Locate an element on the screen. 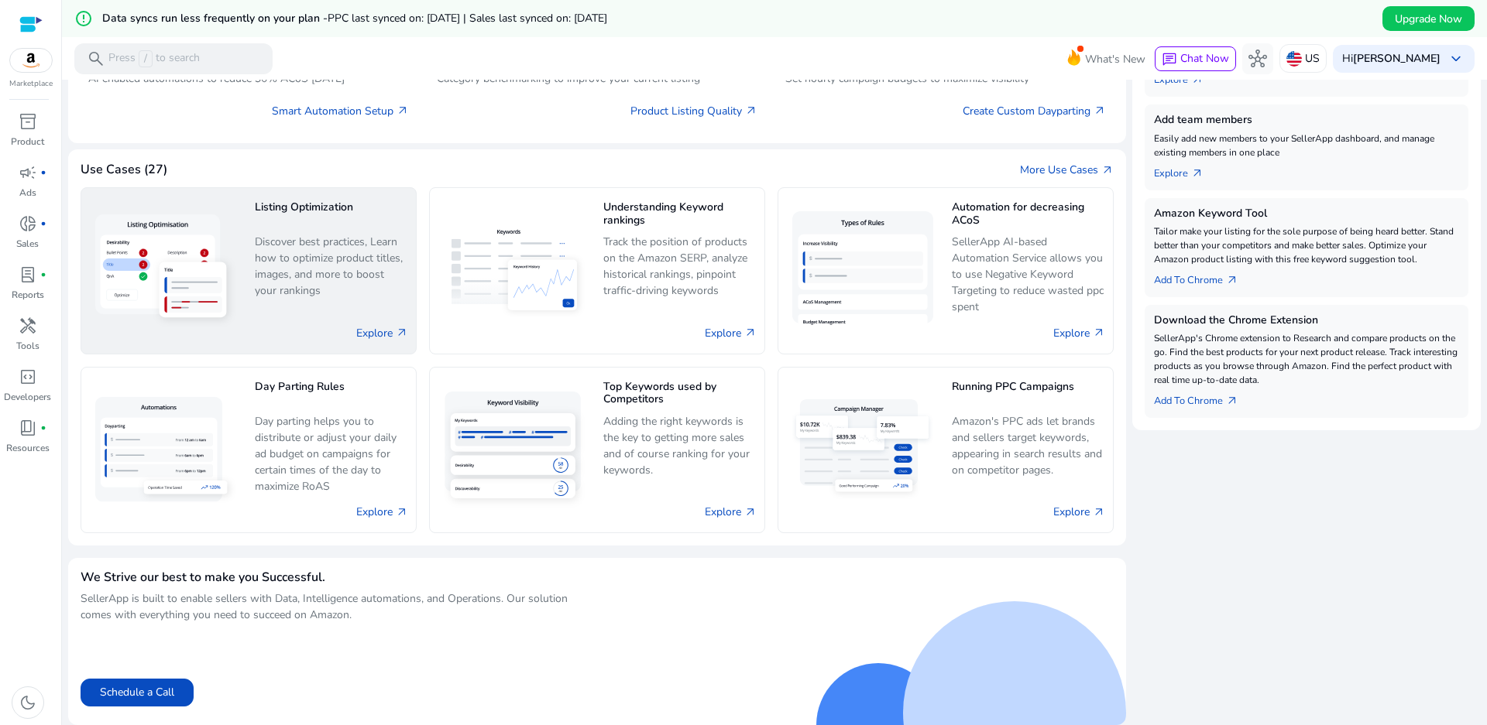 This screenshot has width=1487, height=725. p: Product is located at coordinates (27, 142).